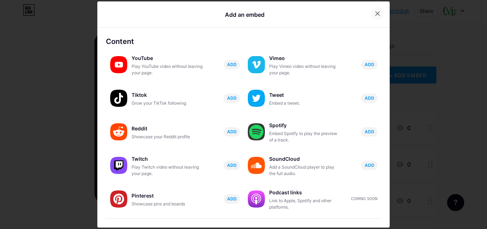 The width and height of the screenshot is (487, 229). Describe the element at coordinates (305, 204) in the screenshot. I see `div: Link to Apple, Spotify and other platforms.` at that location.